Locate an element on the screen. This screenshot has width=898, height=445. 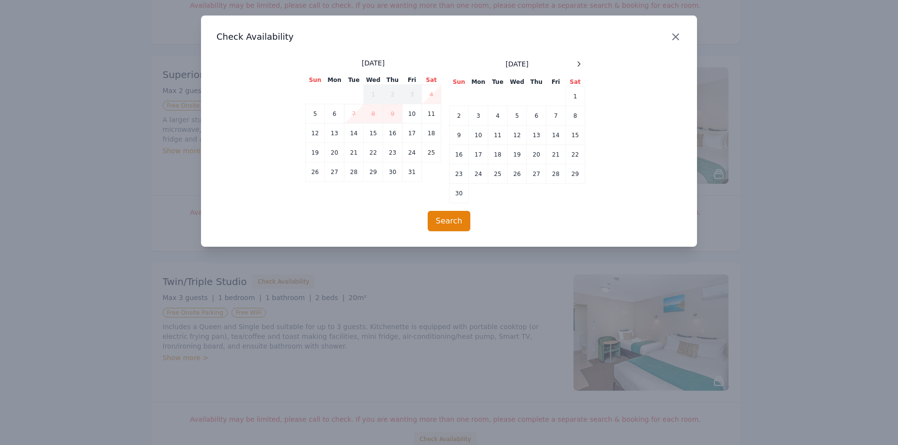
h3: Check Availability is located at coordinates (449, 37).